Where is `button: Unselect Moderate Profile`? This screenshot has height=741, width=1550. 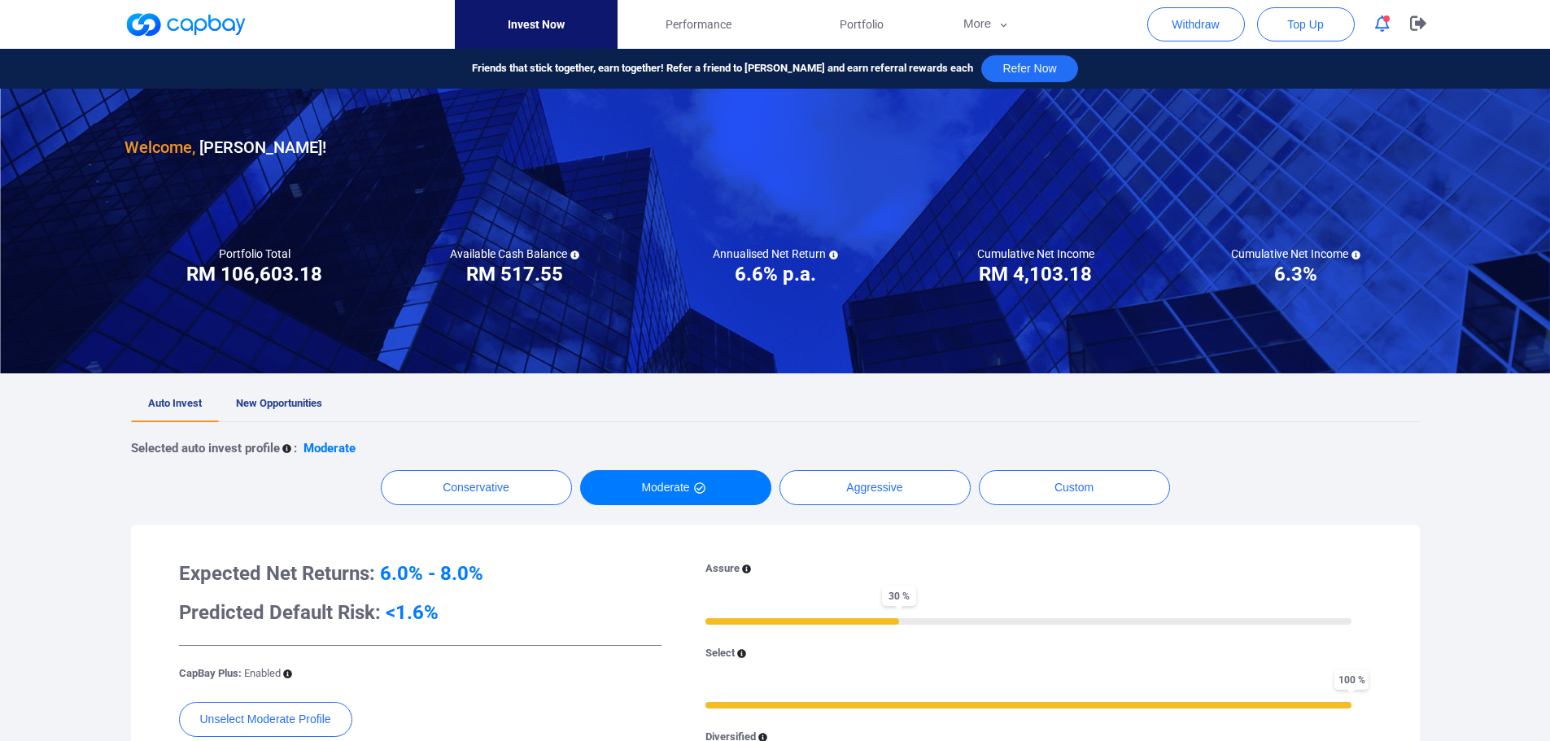
button: Unselect Moderate Profile is located at coordinates (265, 719).